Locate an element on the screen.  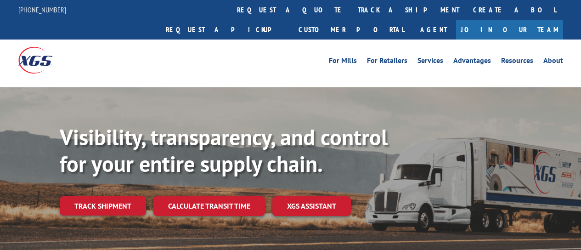
a: Services is located at coordinates (430, 62).